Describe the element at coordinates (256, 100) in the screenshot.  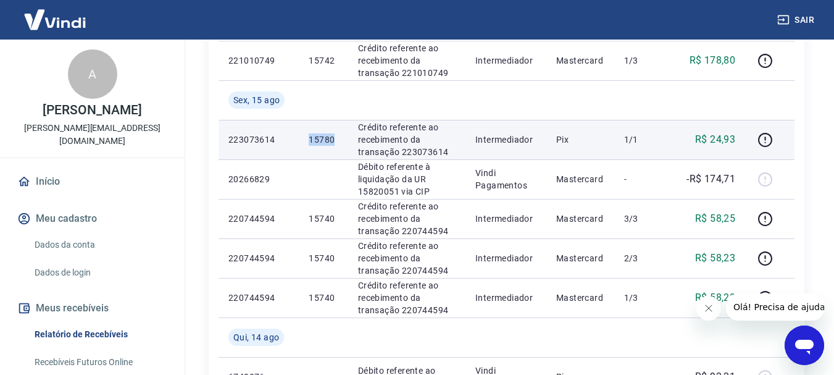
I see `span: Sex, 15 ago` at that location.